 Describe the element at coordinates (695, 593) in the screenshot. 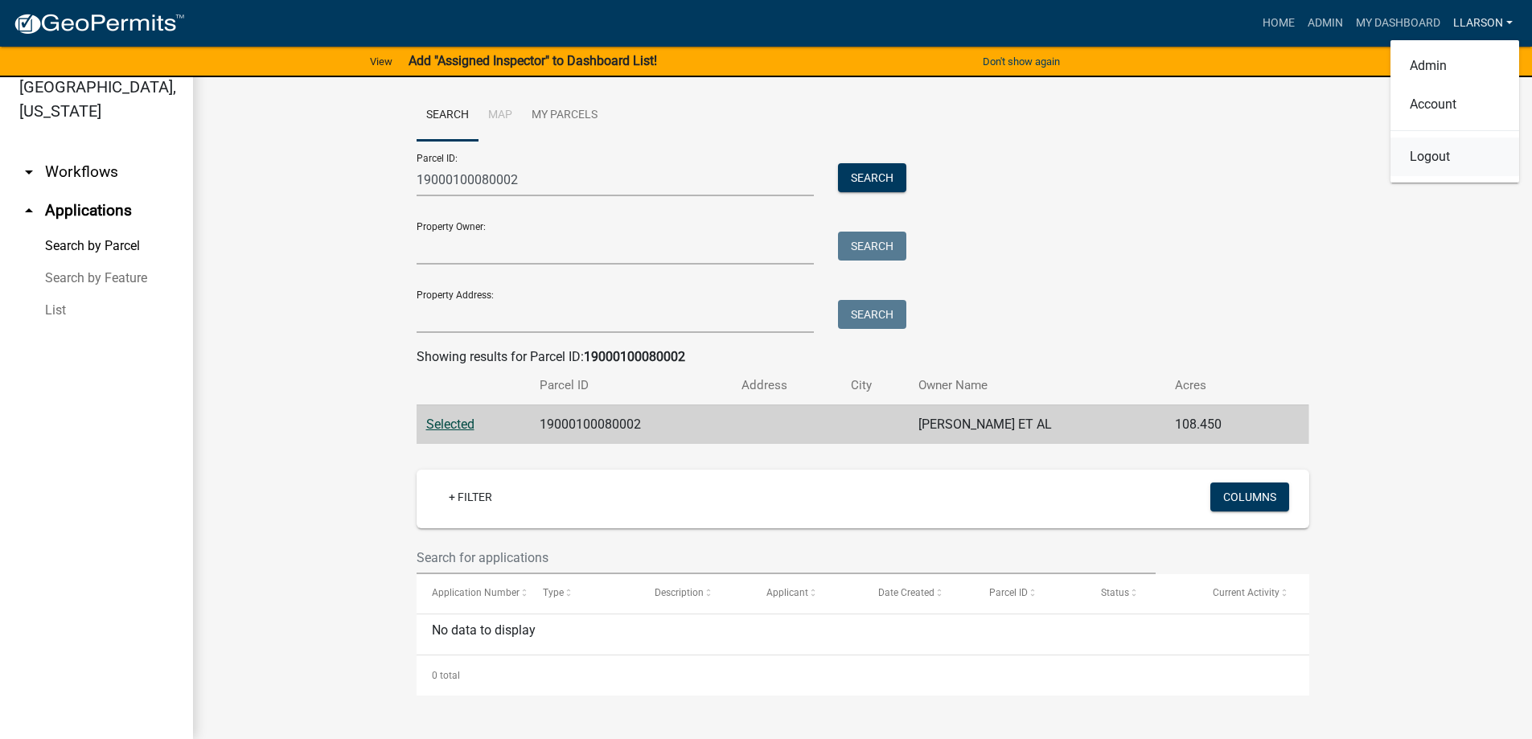

I see `datatable-header-cell: Description` at that location.